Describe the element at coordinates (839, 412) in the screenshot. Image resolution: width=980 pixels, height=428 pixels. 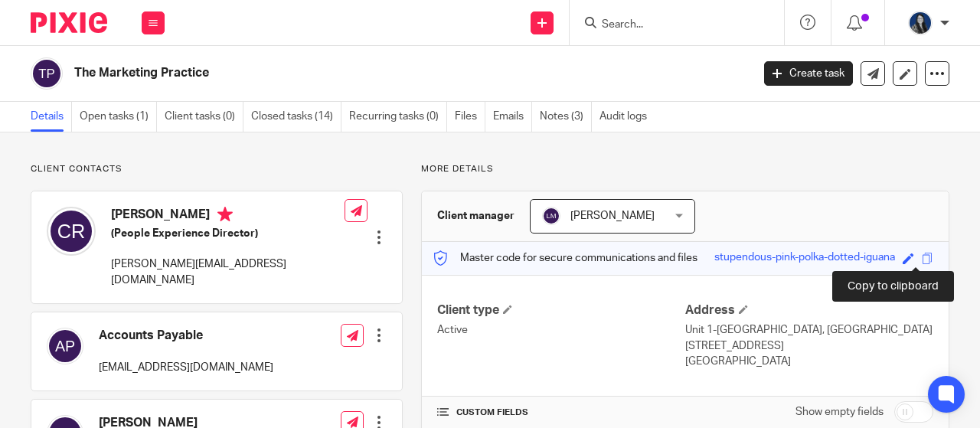
I see `label: Show empty fields` at that location.